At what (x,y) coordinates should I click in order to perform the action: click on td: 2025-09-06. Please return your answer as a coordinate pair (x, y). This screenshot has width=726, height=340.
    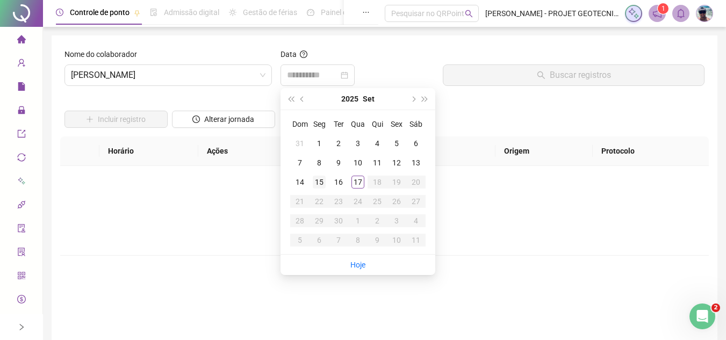
    Looking at the image, I should click on (416, 143).